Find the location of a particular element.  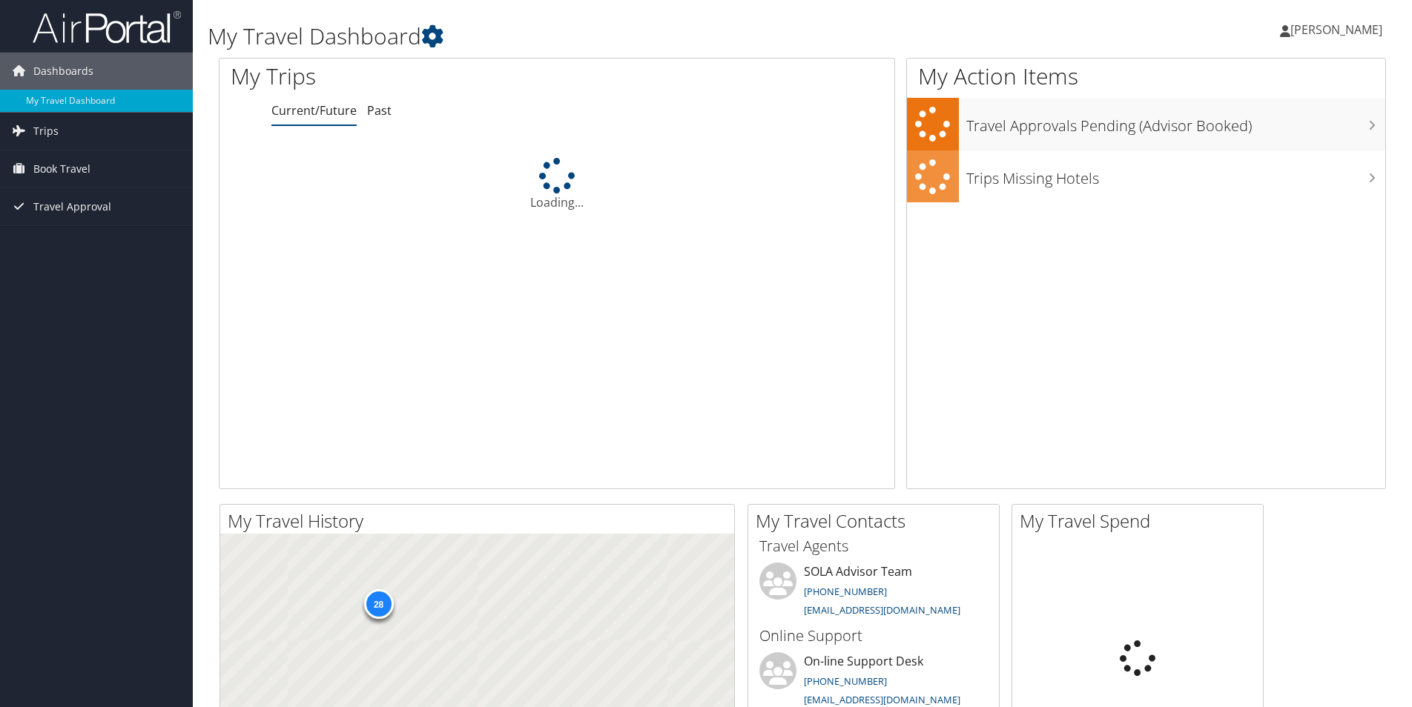

a: Past is located at coordinates (379, 110).